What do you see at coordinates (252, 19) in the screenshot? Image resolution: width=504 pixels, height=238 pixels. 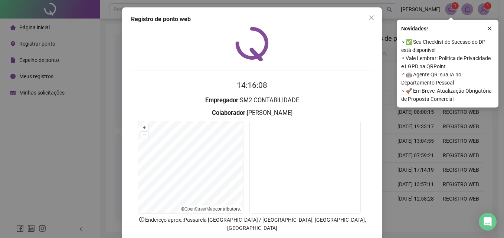 I see `div: Registro de ponto web` at bounding box center [252, 19].